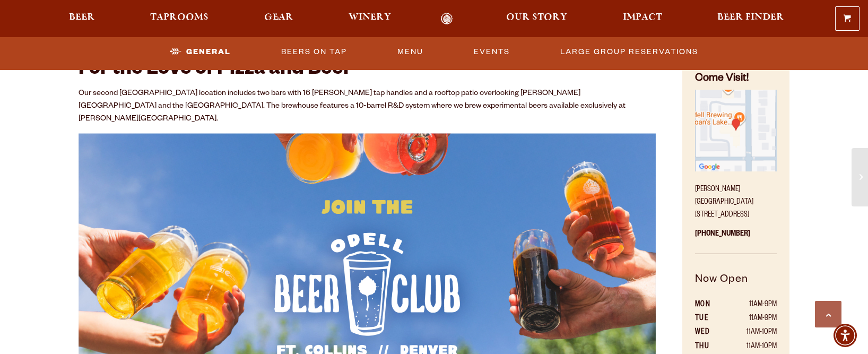 The image size is (868, 354). What do you see at coordinates (537, 18) in the screenshot?
I see `span: Our Story` at bounding box center [537, 18].